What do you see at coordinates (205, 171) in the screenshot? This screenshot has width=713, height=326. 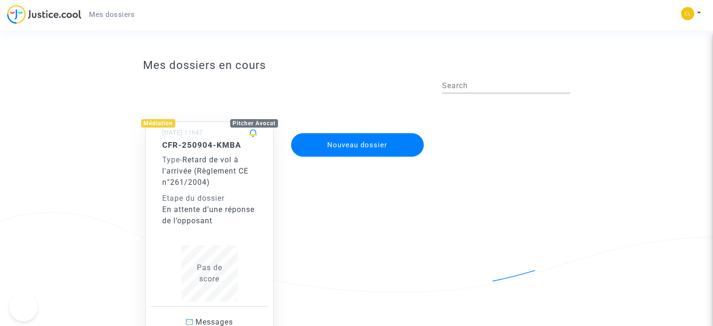 I see `span: Retard de vol à l'arrivée (Règlement CE n°261/2004)` at bounding box center [205, 171].